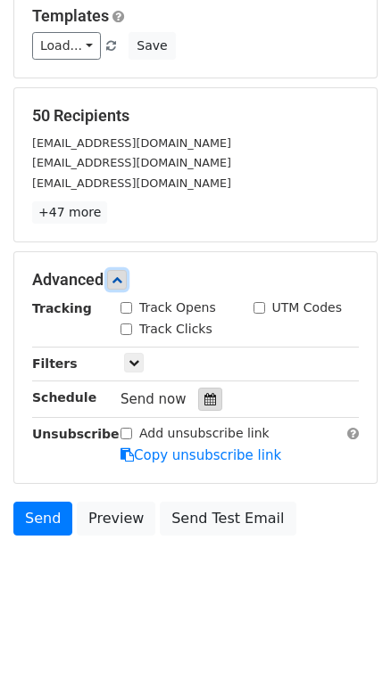 The height and width of the screenshot is (687, 391). Describe the element at coordinates (116, 519) in the screenshot. I see `a: Preview` at that location.